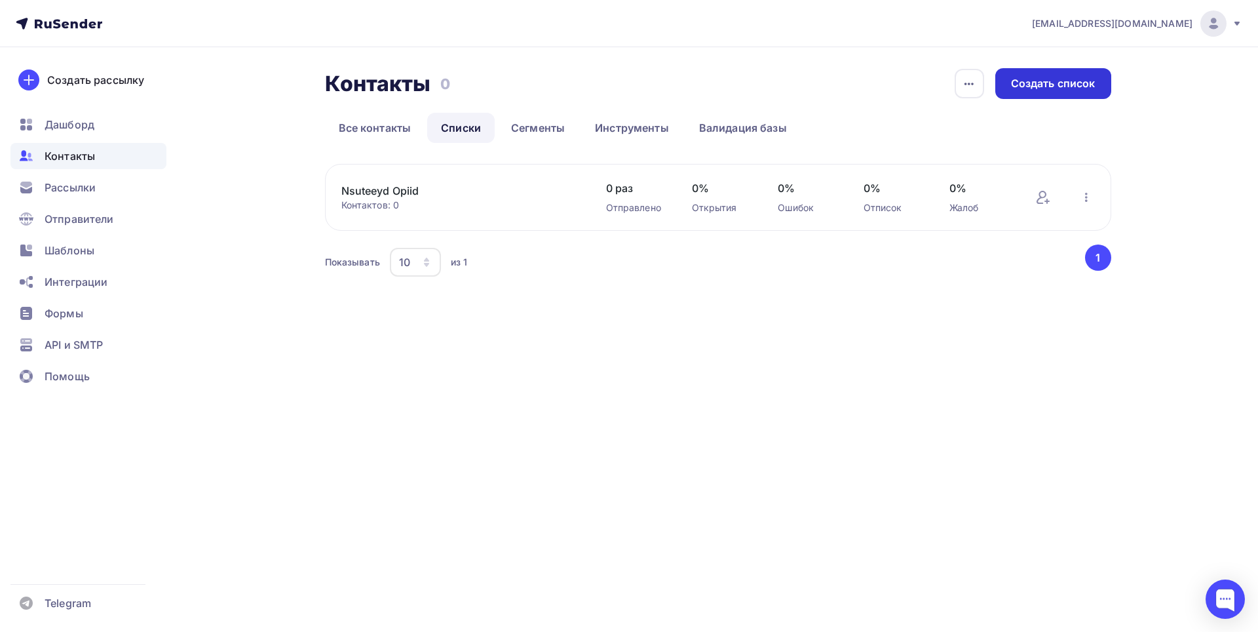 This screenshot has width=1258, height=632. What do you see at coordinates (979, 208) in the screenshot?
I see `div: Жалоб` at bounding box center [979, 208].